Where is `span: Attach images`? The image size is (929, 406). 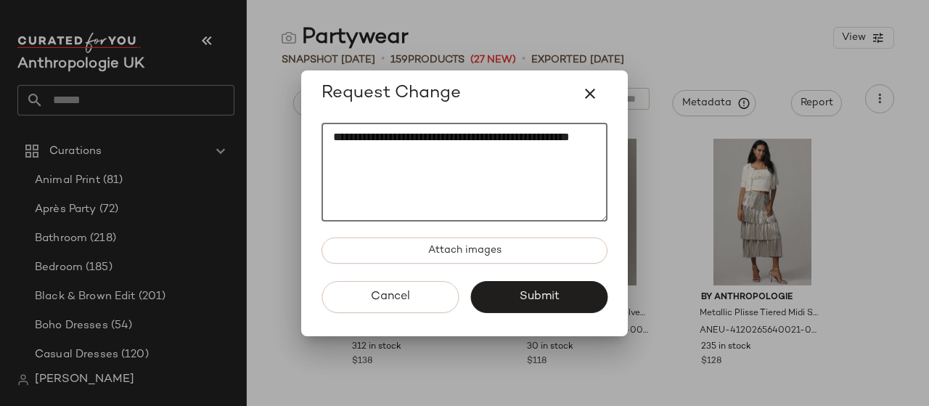 span: Attach images is located at coordinates (465, 250).